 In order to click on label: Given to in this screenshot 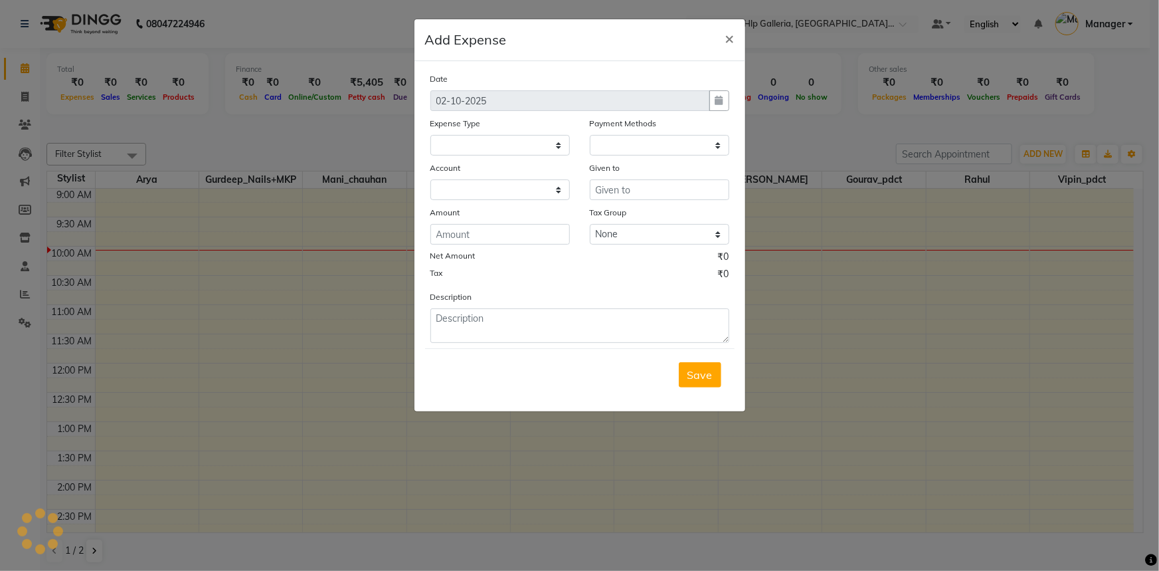, I will do `click(605, 168)`.